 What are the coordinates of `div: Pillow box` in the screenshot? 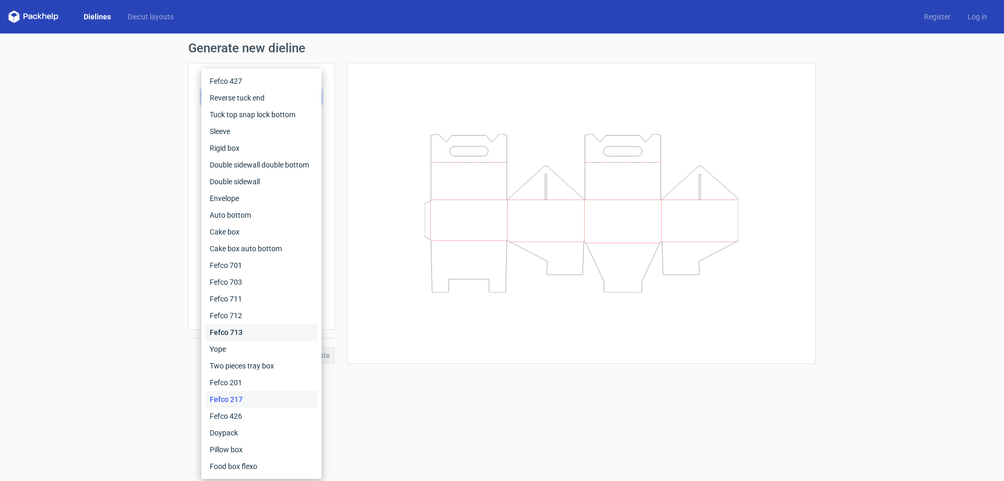 It's located at (262, 449).